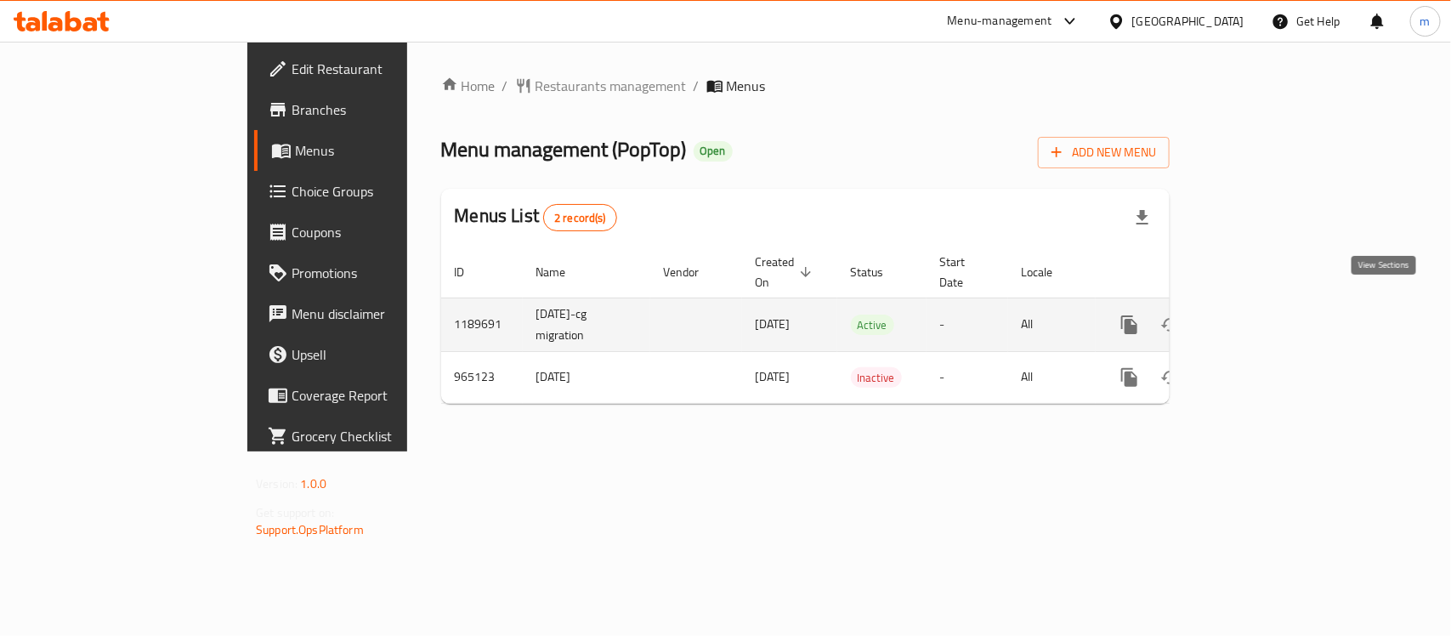 The height and width of the screenshot is (636, 1451). I want to click on span: m, so click(1426, 21).